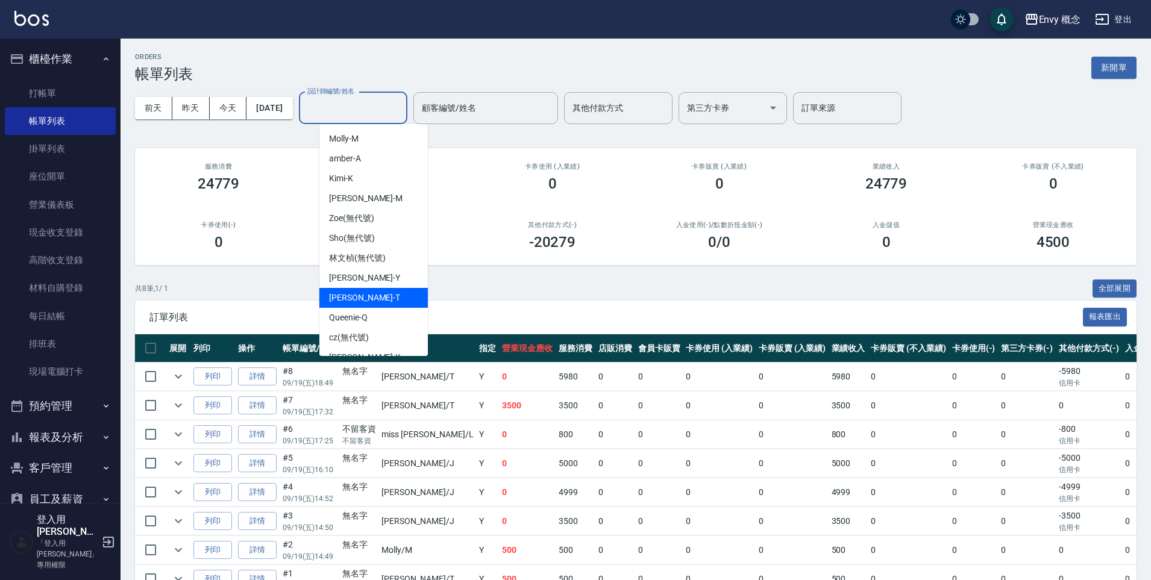  Describe the element at coordinates (552, 242) in the screenshot. I see `h3: -20279` at that location.